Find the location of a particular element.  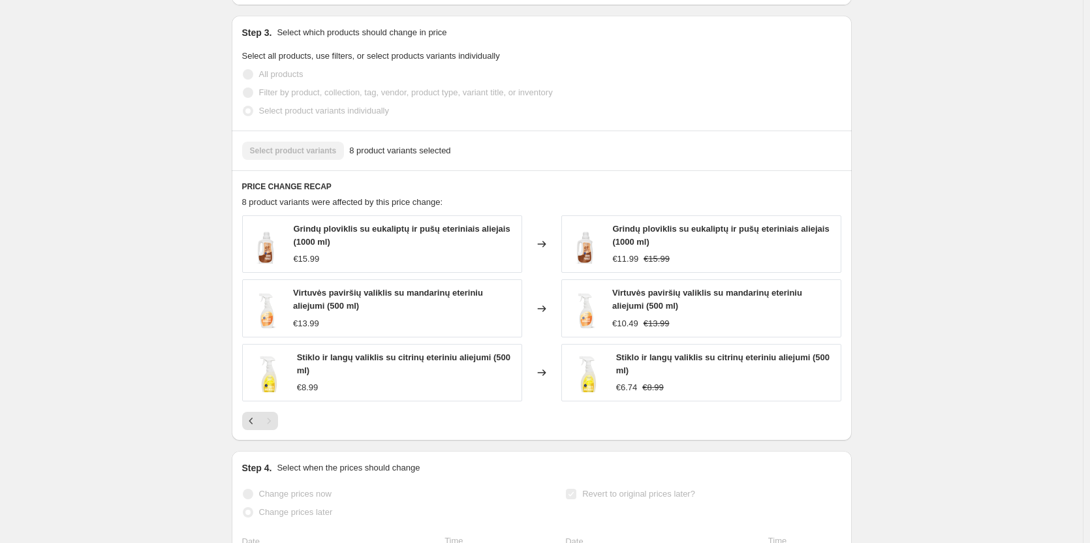

strike: €8.99 is located at coordinates (653, 388).